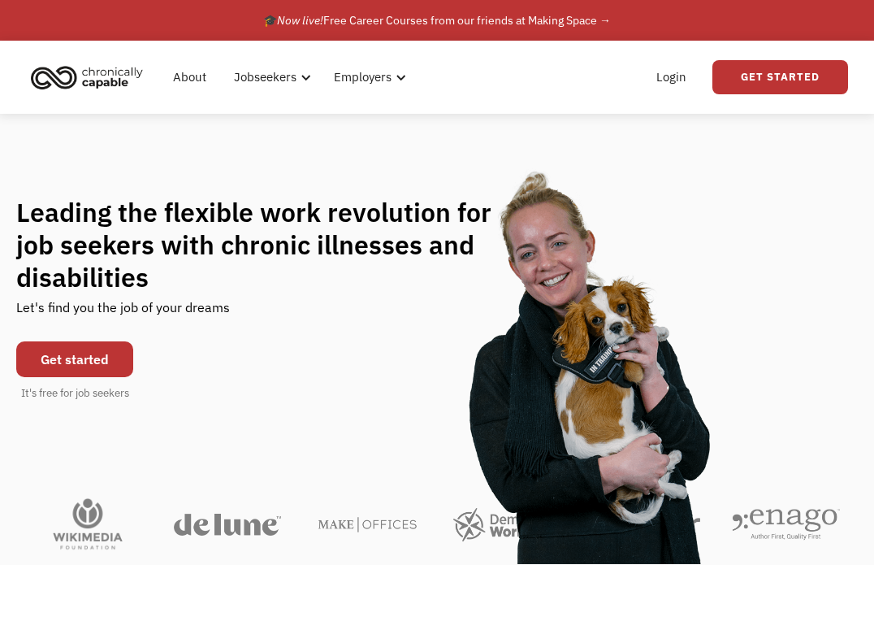 The height and width of the screenshot is (617, 874). I want to click on div: Let's find you the job of your dreams, so click(123, 313).